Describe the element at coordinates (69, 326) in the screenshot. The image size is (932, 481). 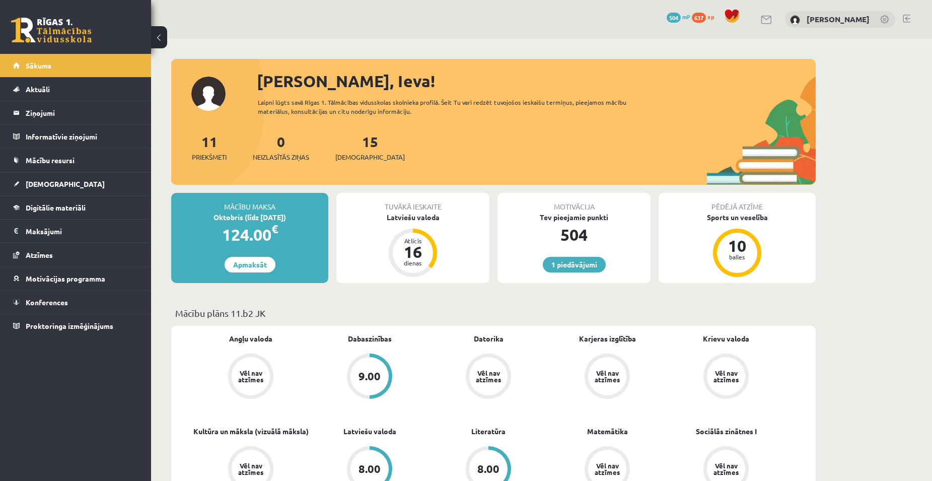
I see `span: Proktoringa izmēģinājums` at that location.